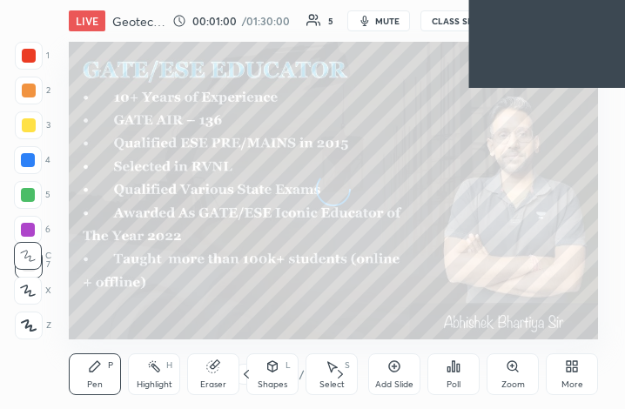  I want to click on h4: Geotechnical Engineering Topper's Batch - III, so click(138, 21).